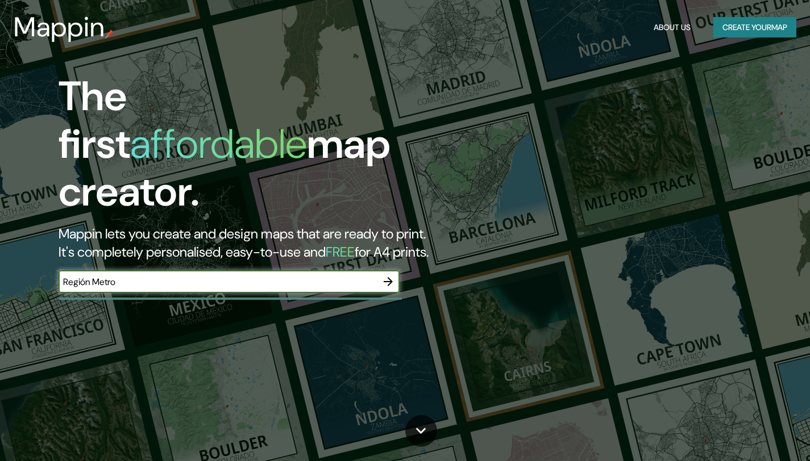 The width and height of the screenshot is (810, 461). What do you see at coordinates (261, 149) in the screenshot?
I see `h1: The first map creator.` at bounding box center [261, 149].